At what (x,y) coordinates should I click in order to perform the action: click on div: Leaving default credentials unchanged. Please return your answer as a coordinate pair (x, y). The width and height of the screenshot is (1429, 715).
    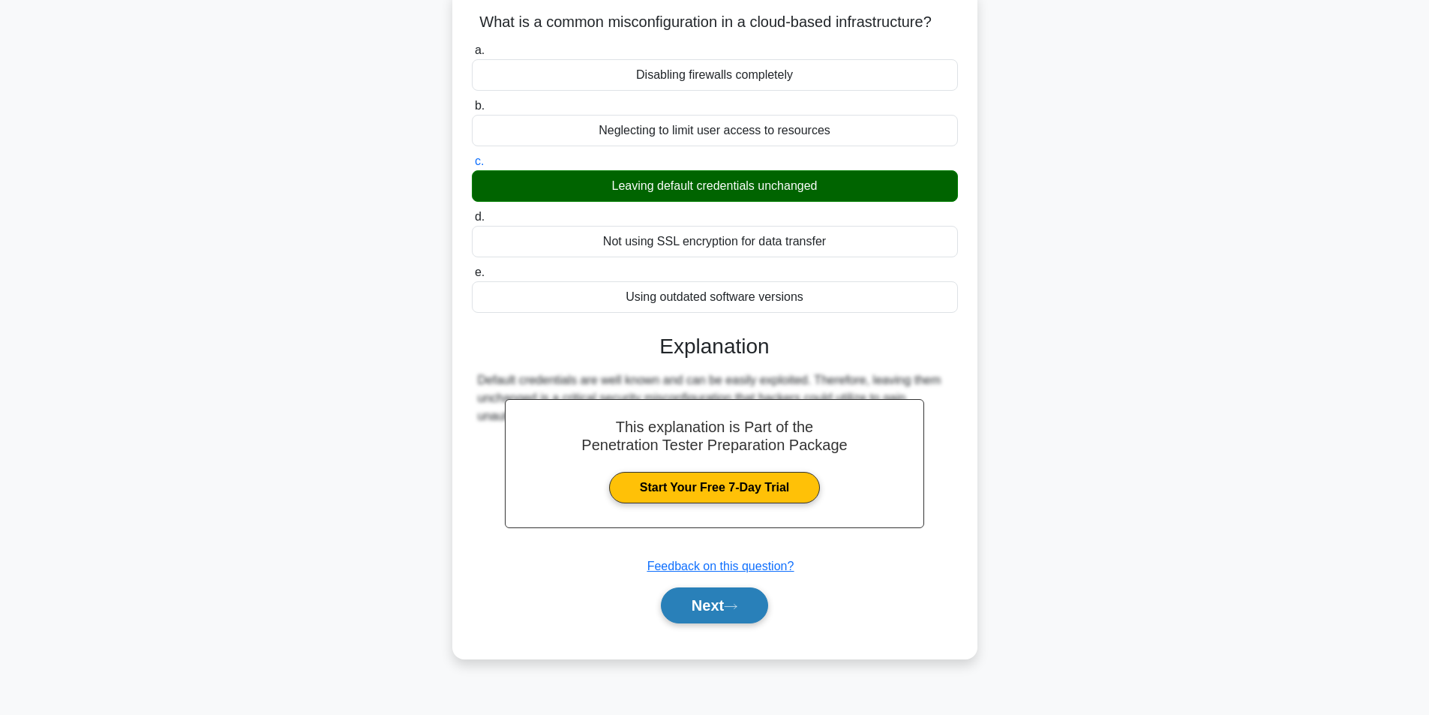
    Looking at the image, I should click on (715, 186).